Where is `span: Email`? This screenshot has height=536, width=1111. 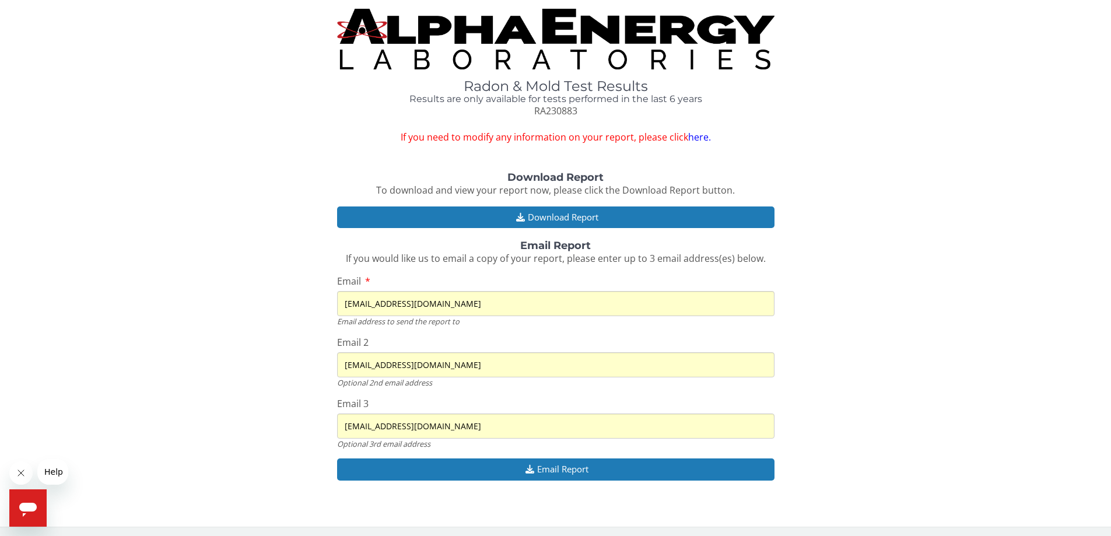
span: Email is located at coordinates (349, 281).